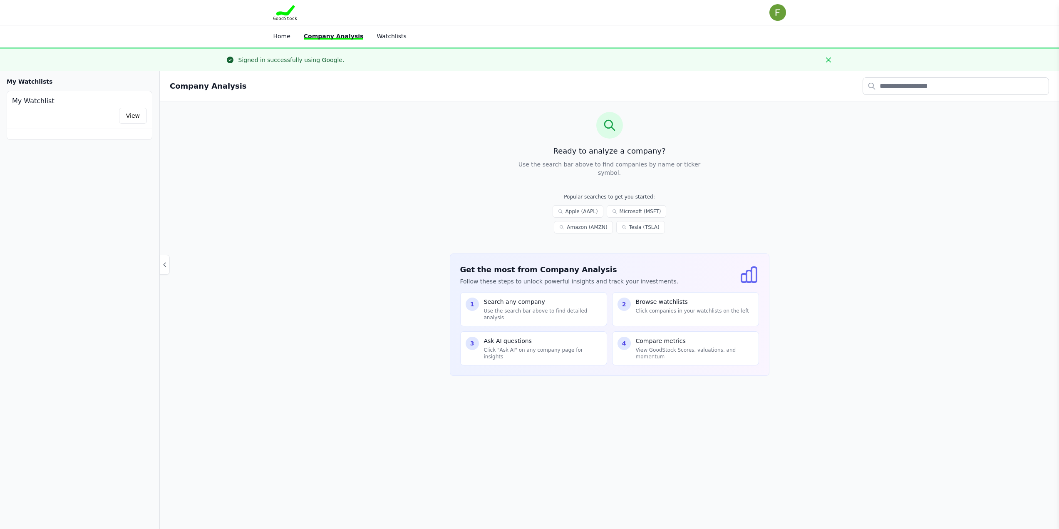  Describe the element at coordinates (543, 302) in the screenshot. I see `p: Search any company` at that location.